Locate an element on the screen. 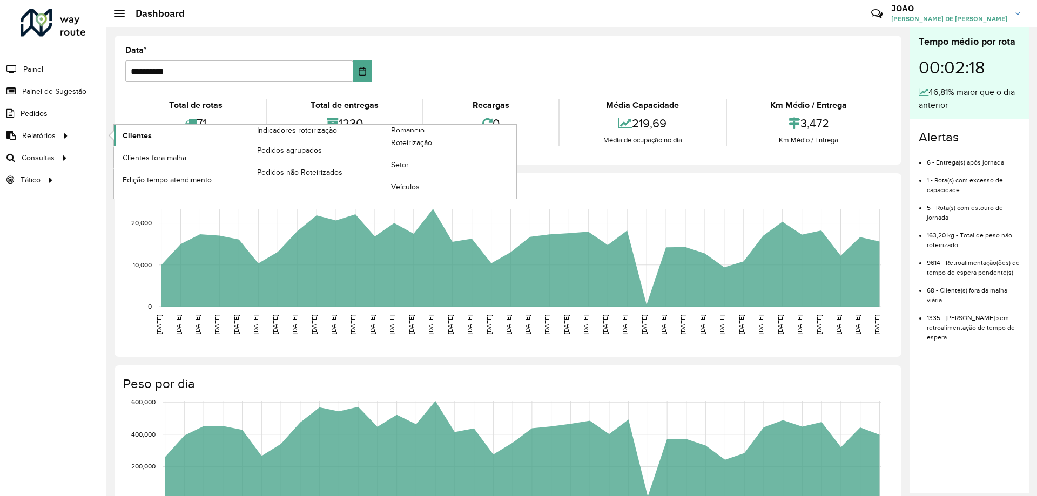  h3: JOAO is located at coordinates (949, 8).